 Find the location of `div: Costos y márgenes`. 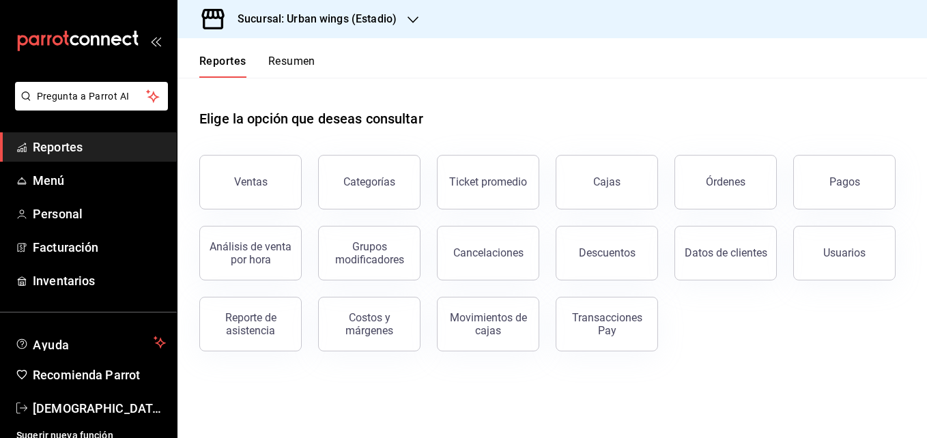

div: Costos y márgenes is located at coordinates (369, 324).